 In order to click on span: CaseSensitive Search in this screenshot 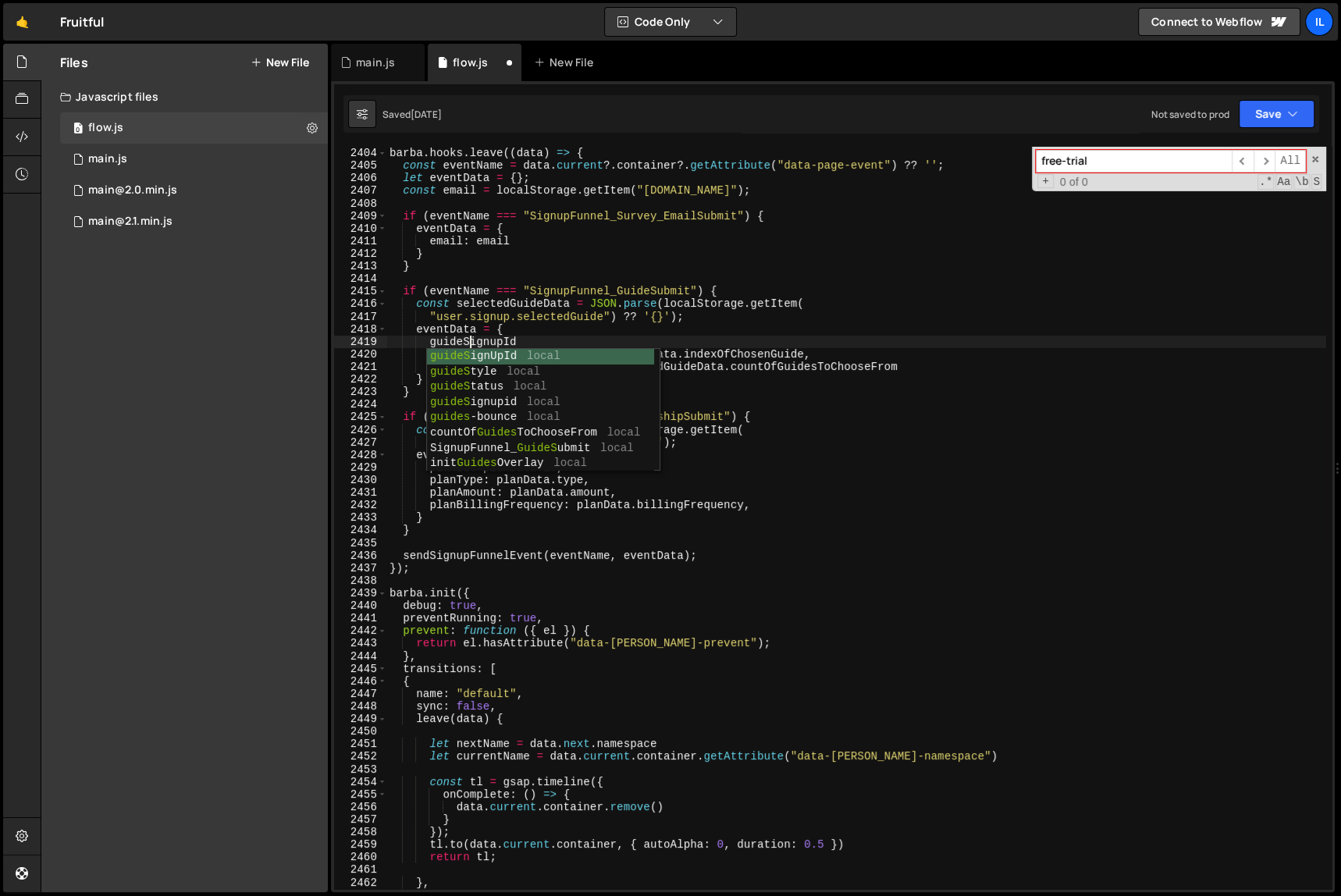, I will do `click(1283, 182)`.